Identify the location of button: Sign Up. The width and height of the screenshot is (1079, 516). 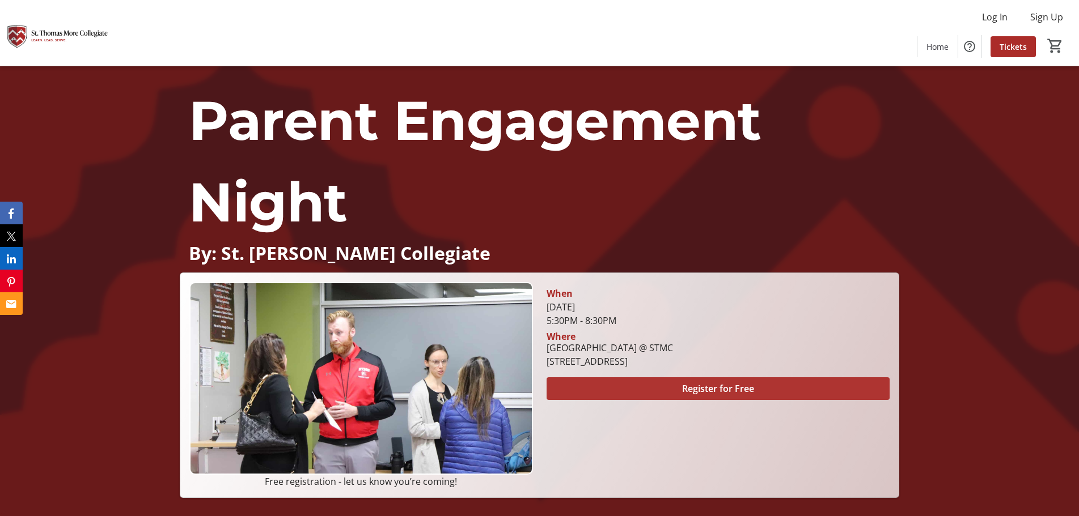
(1046, 17).